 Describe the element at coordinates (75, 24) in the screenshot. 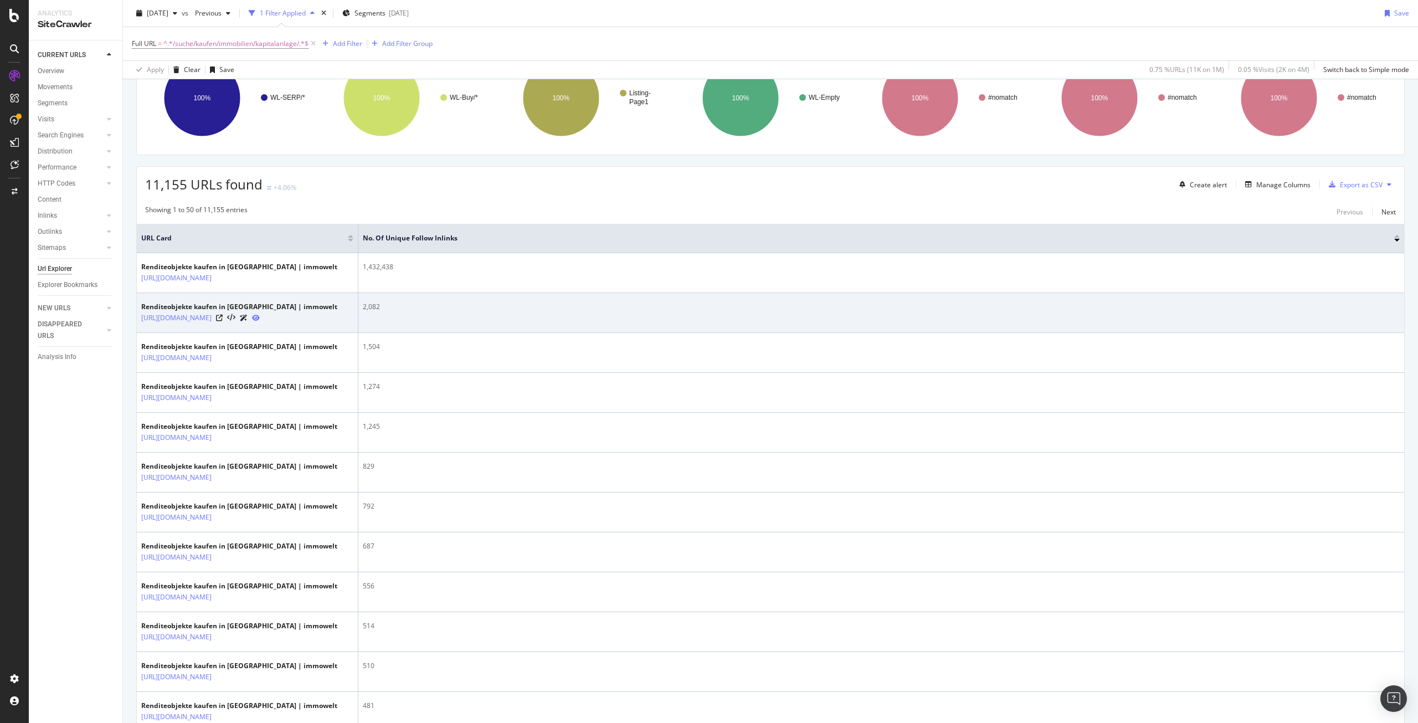

I see `div: SiteCrawler` at that location.